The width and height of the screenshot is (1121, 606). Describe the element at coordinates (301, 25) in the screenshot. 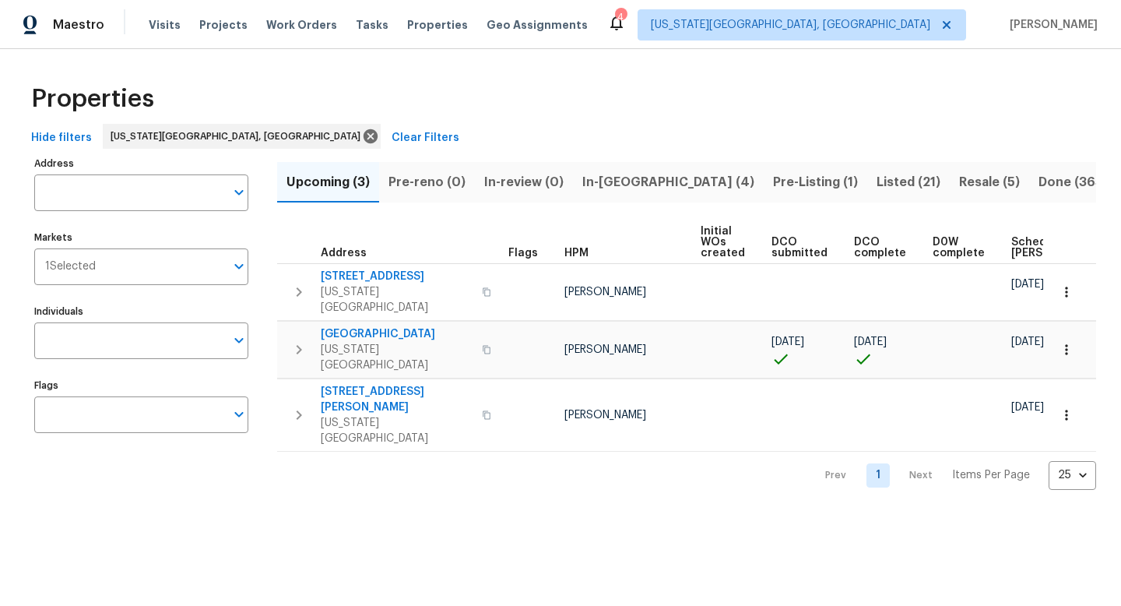

I see `span: Work Orders` at that location.